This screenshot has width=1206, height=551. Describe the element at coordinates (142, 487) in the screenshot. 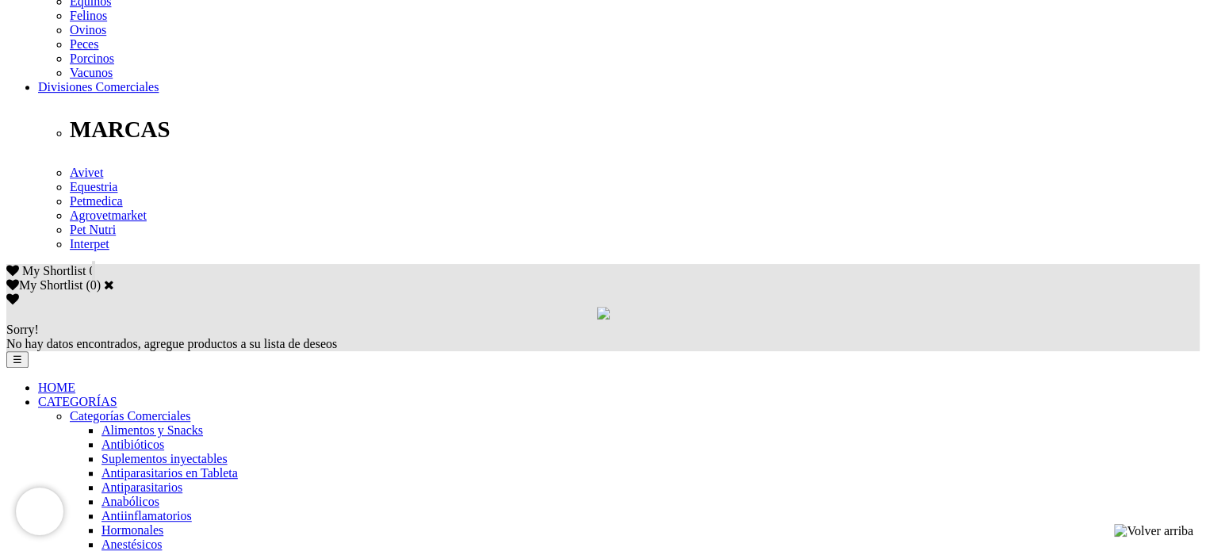

I see `span: Antiparasitarios` at that location.